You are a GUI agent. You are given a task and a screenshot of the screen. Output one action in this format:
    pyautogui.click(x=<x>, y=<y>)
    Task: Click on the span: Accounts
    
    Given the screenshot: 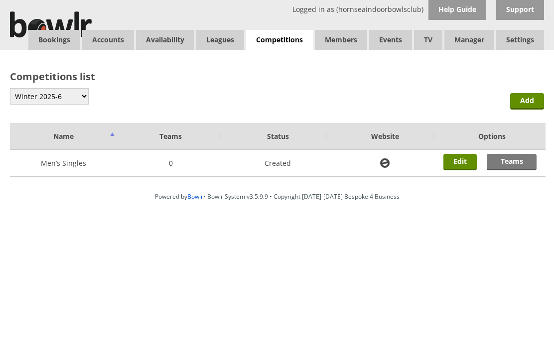 What is the action you would take?
    pyautogui.click(x=108, y=40)
    